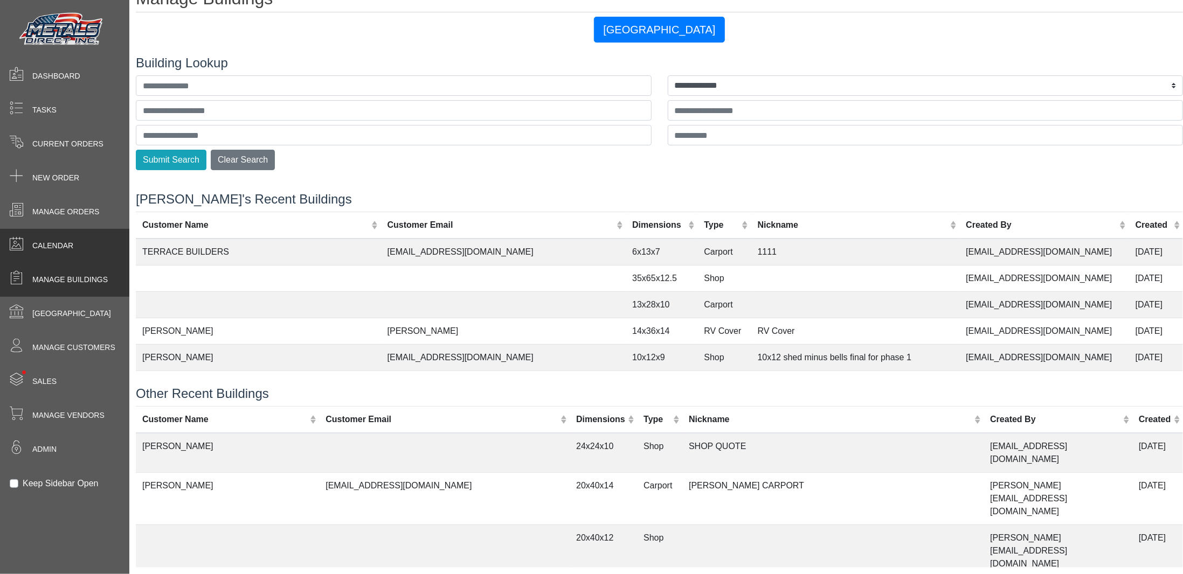 The height and width of the screenshot is (574, 1183). Describe the element at coordinates (68, 144) in the screenshot. I see `span: Current Orders` at that location.